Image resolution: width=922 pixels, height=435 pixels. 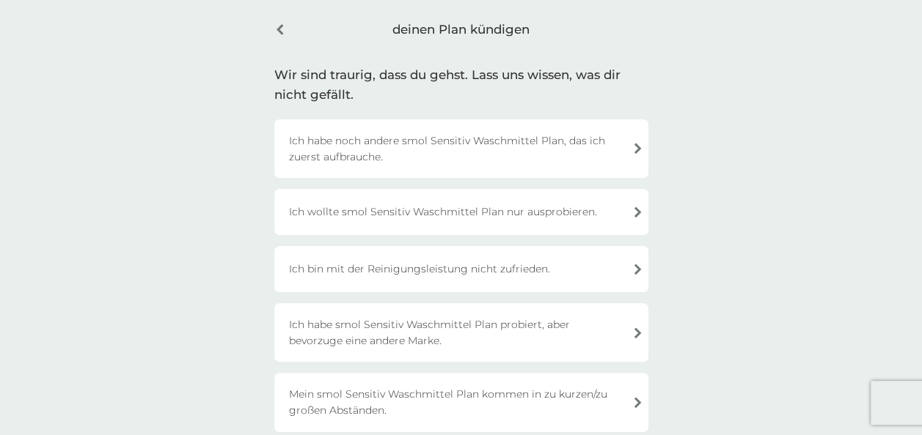 I want to click on div: Wir sind traurig, dass du gehst. Lass uns wissen, was dir nicht gefällt., so click(x=461, y=85).